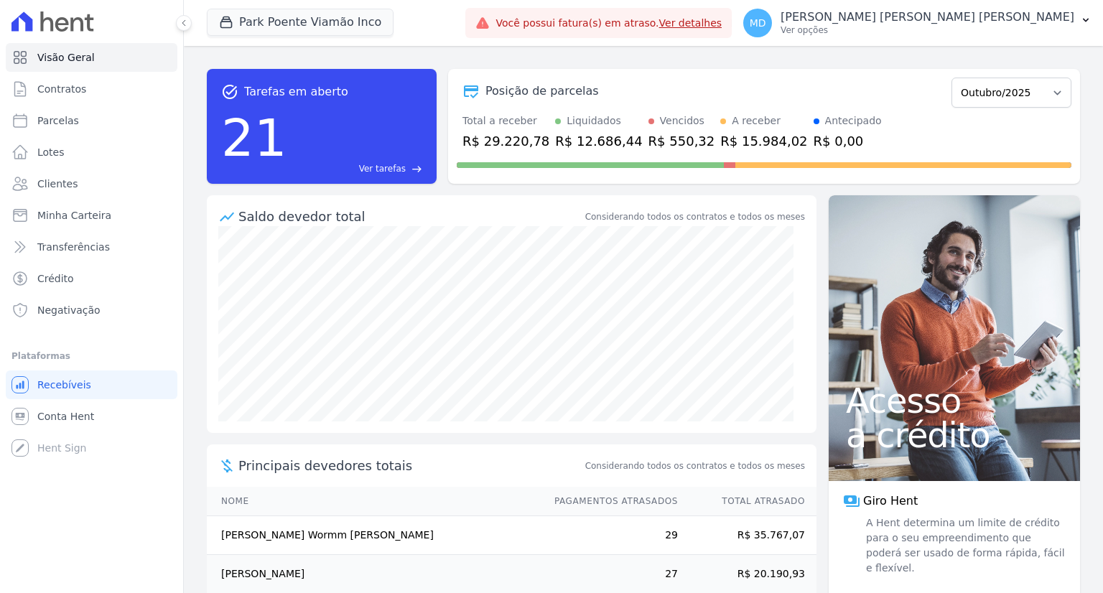 This screenshot has width=1103, height=593. What do you see at coordinates (373, 501) in the screenshot?
I see `th: Nome` at bounding box center [373, 501].